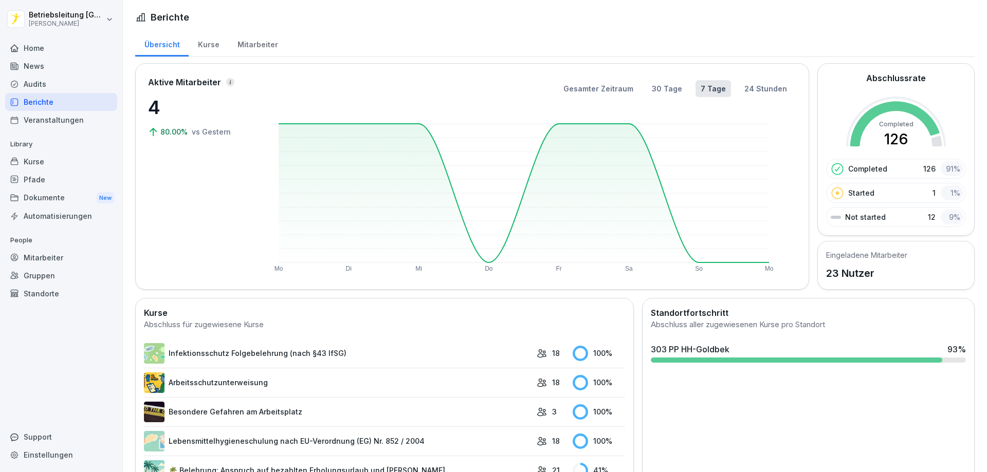 This screenshot has height=472, width=987. What do you see at coordinates (61, 144) in the screenshot?
I see `p: Library` at bounding box center [61, 144].